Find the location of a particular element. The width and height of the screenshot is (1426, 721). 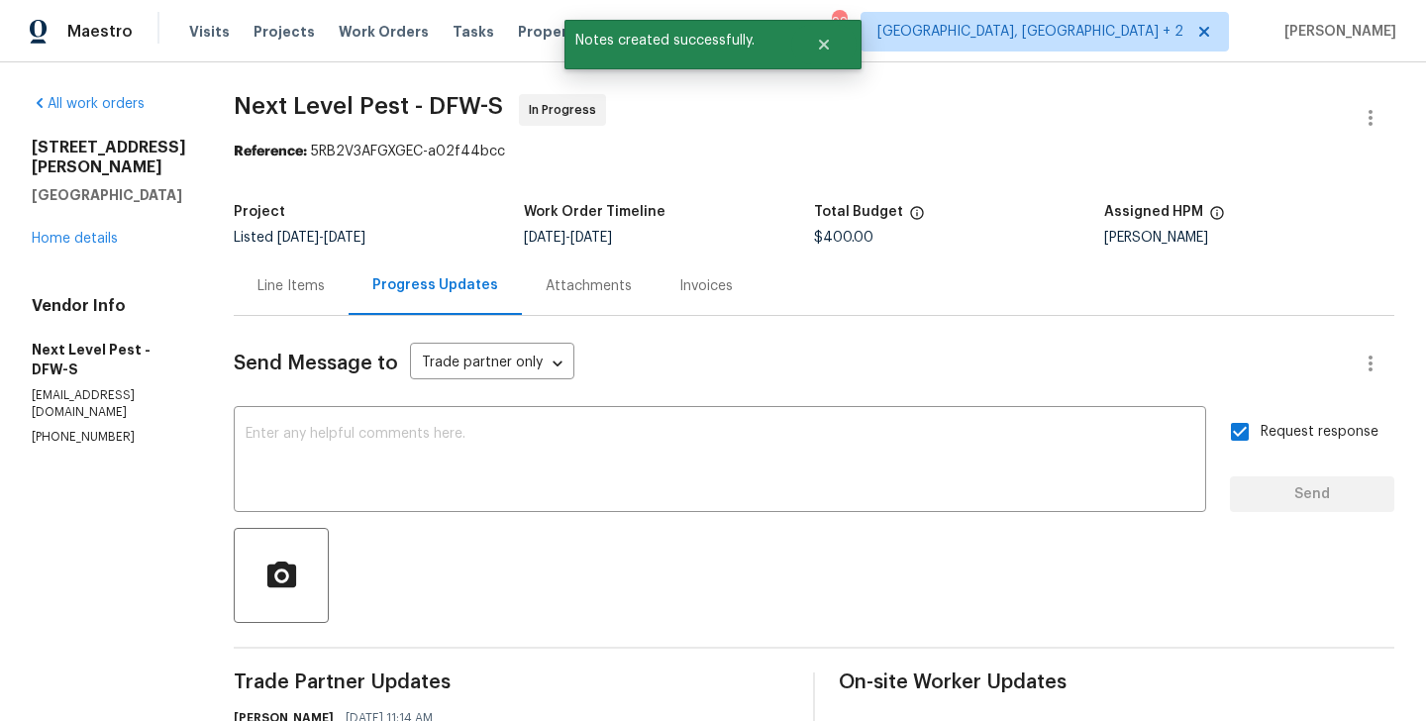

h5: Total Budget is located at coordinates (859, 212).